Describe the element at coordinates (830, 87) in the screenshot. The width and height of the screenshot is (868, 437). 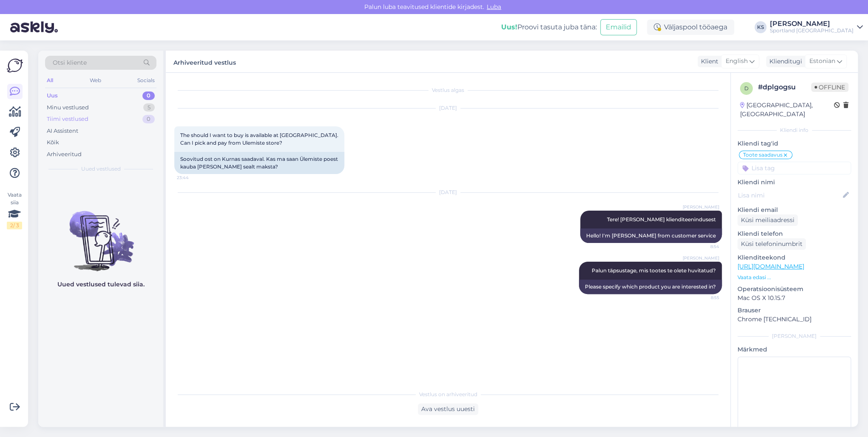
I see `span: Offline` at that location.